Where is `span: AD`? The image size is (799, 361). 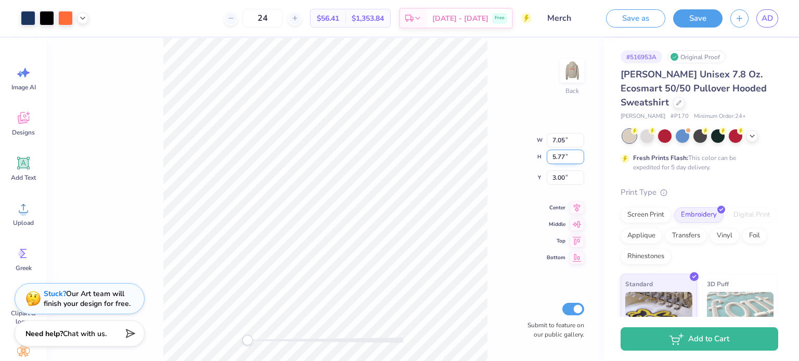
span: AD is located at coordinates (767, 18).